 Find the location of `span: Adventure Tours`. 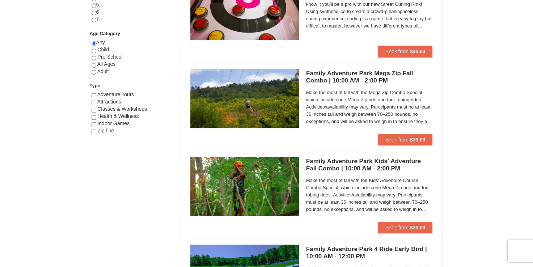

span: Adventure Tours is located at coordinates (116, 95).